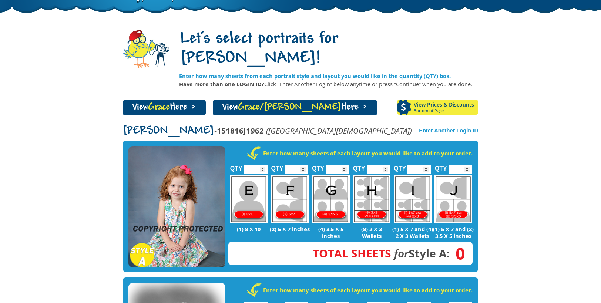  What do you see at coordinates (438, 107) in the screenshot?
I see `a: View Prices & DiscountsBottom of Page` at bounding box center [438, 107].